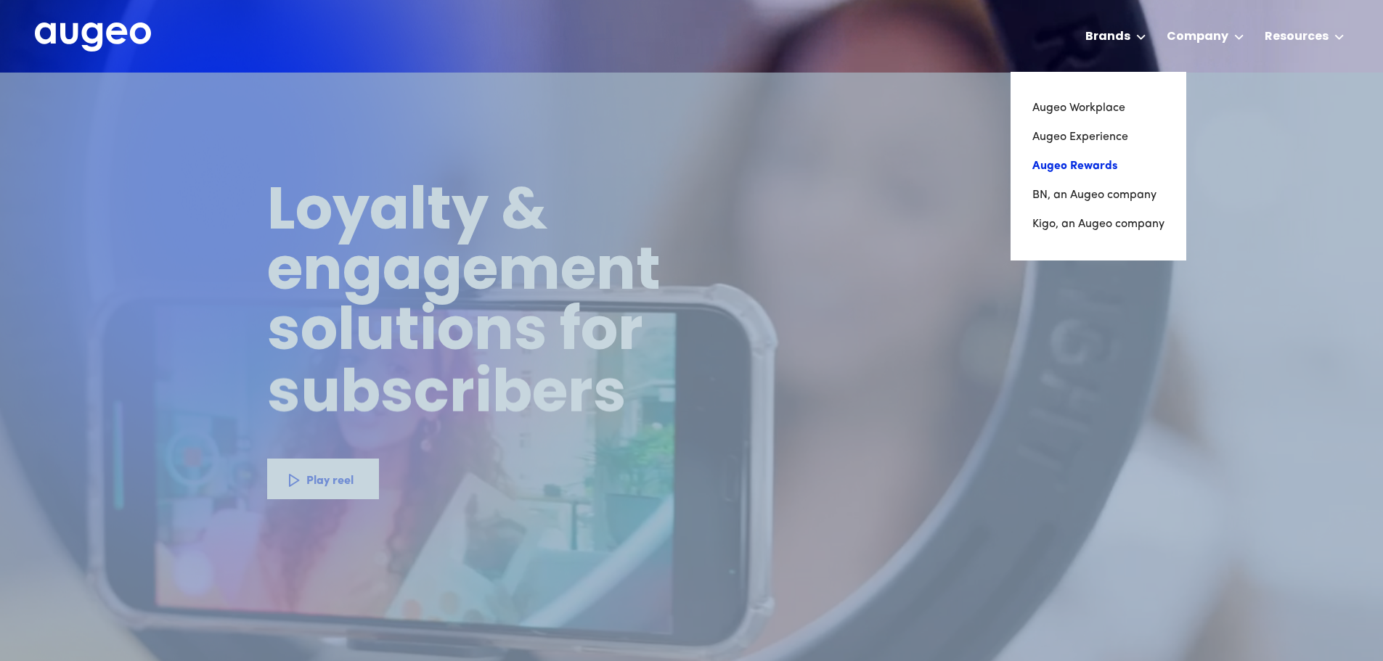 The height and width of the screenshot is (661, 1383). I want to click on div: Brands, so click(1108, 37).